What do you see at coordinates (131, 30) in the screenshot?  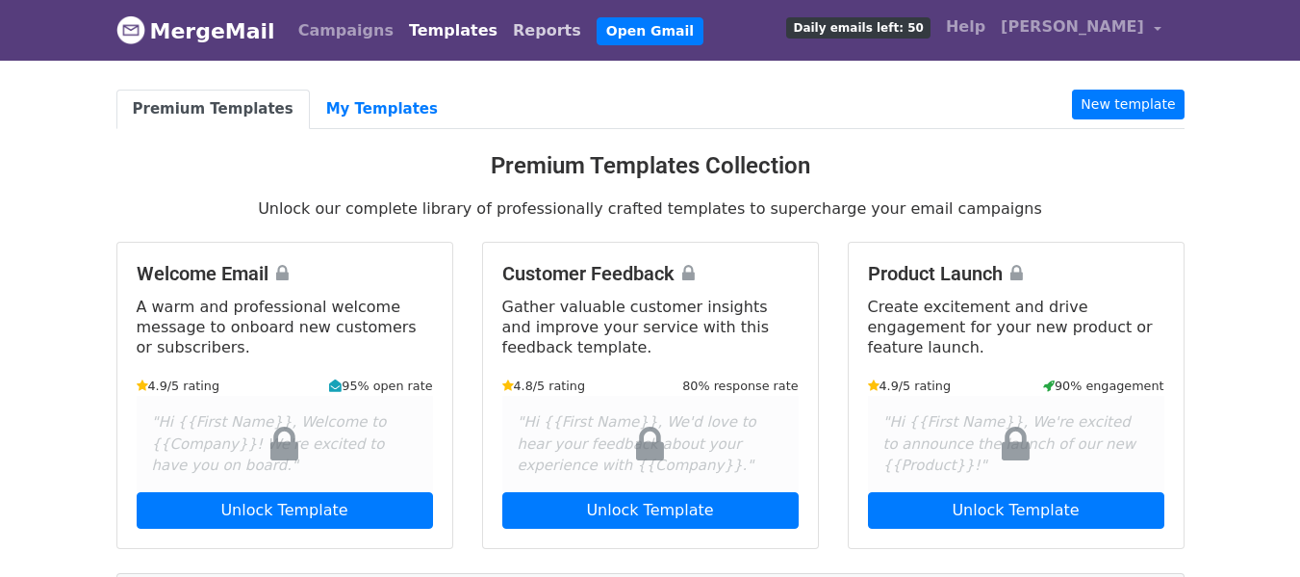 I see `img: MergeMail logo` at bounding box center [131, 30].